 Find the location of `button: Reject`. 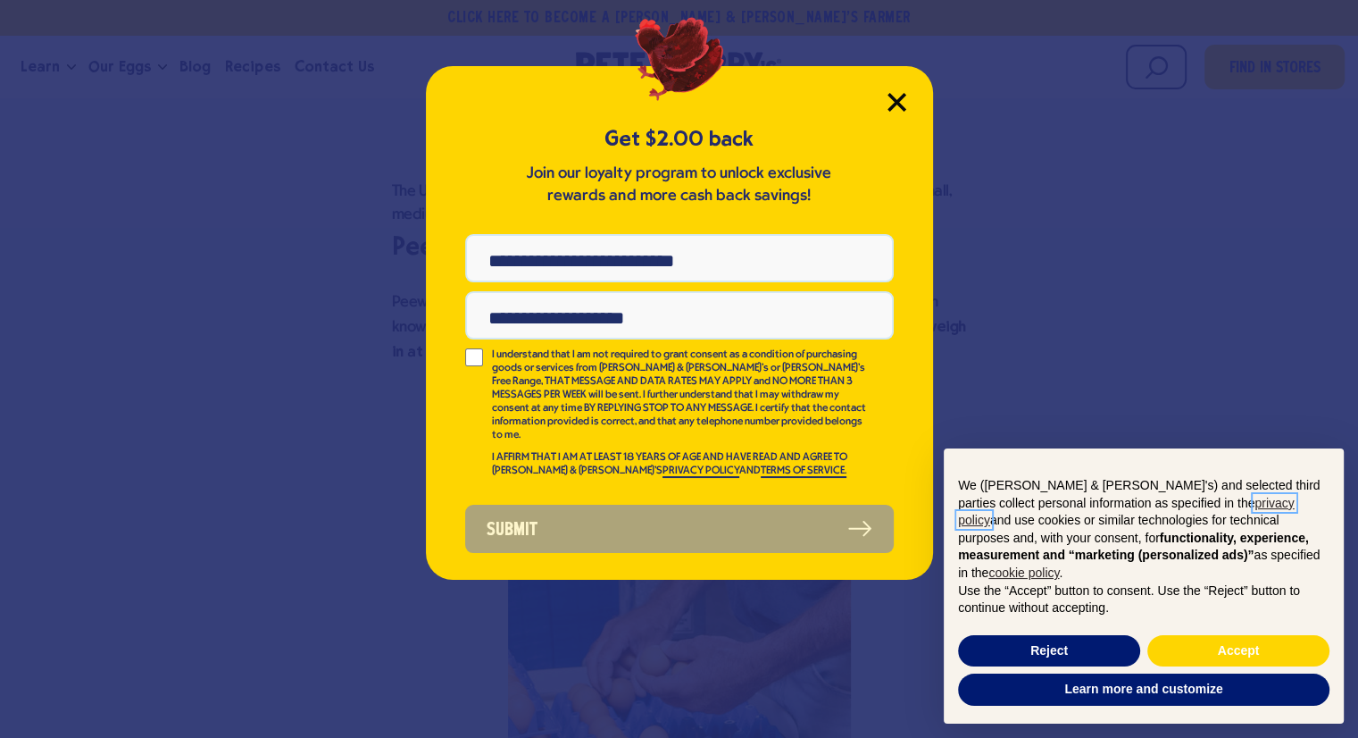

button: Reject is located at coordinates (1049, 651).